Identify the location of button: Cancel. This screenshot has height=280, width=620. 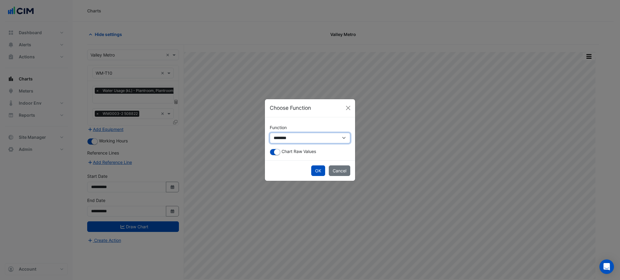
(340, 171).